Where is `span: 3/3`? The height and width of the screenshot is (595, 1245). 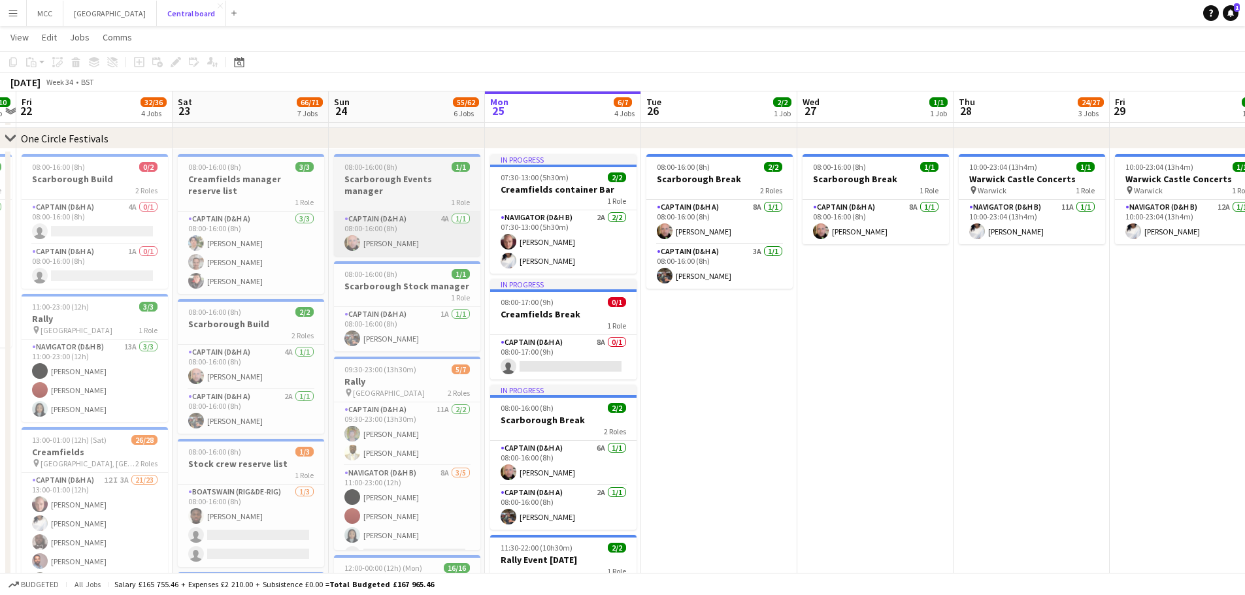
span: 3/3 is located at coordinates (148, 307).